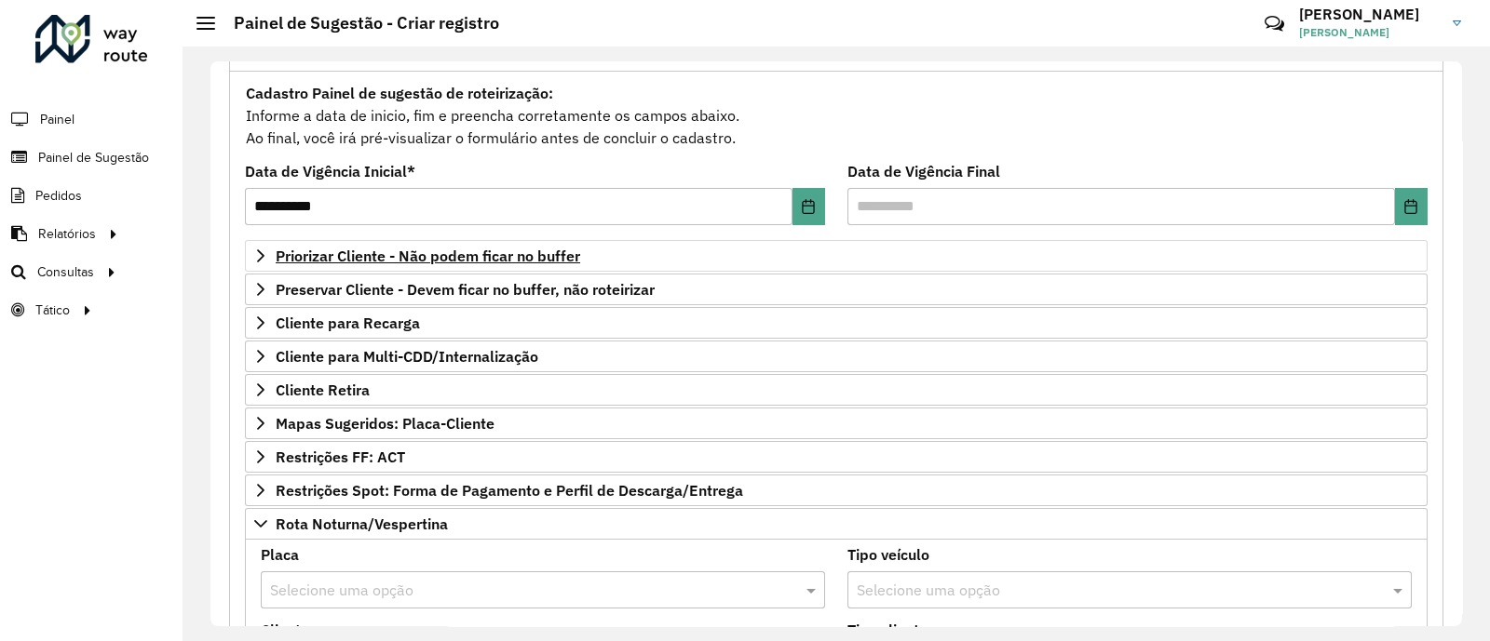  Describe the element at coordinates (836, 390) in the screenshot. I see `a: Cliente Retira` at that location.